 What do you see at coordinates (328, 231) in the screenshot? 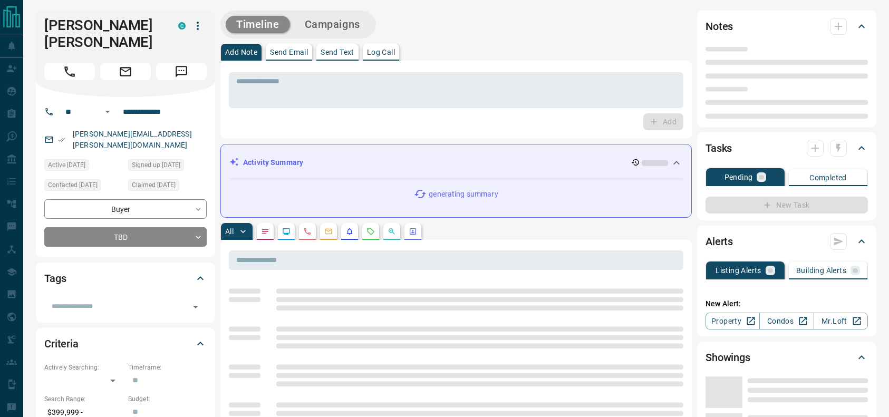
I see `svg: Emails` at bounding box center [328, 231].